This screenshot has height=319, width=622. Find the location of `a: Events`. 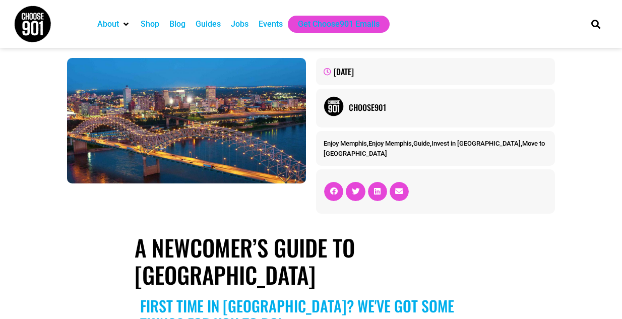

a: Events is located at coordinates (271, 24).